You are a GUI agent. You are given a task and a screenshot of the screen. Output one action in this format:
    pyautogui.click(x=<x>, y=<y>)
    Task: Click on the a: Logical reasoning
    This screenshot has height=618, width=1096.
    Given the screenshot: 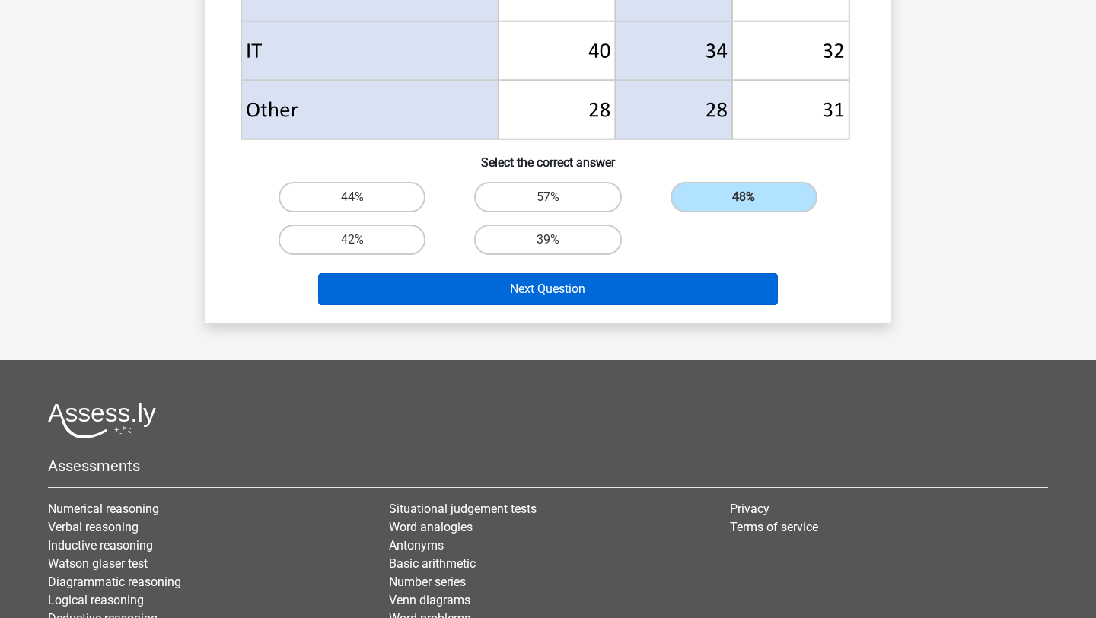 What is the action you would take?
    pyautogui.click(x=96, y=600)
    